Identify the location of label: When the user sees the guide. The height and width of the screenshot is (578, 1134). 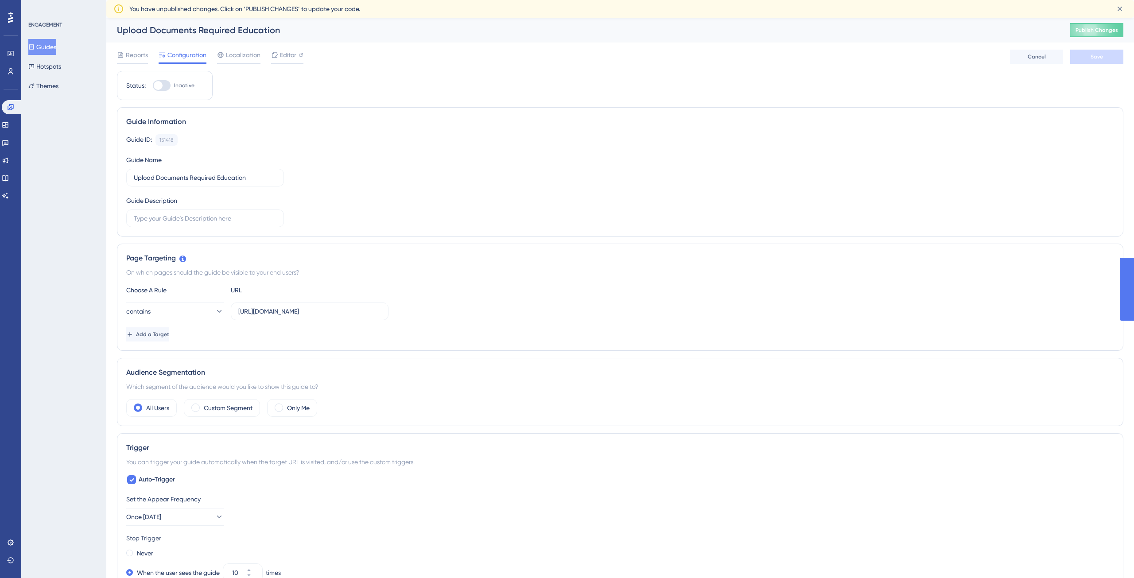
(178, 573).